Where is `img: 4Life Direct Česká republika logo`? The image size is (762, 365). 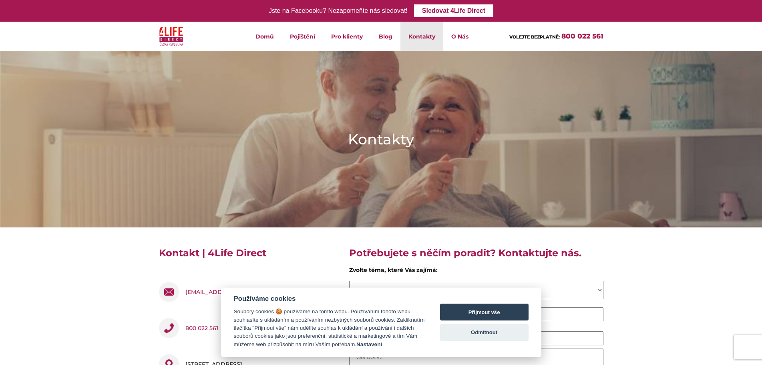
img: 4Life Direct Česká republika logo is located at coordinates (171, 36).